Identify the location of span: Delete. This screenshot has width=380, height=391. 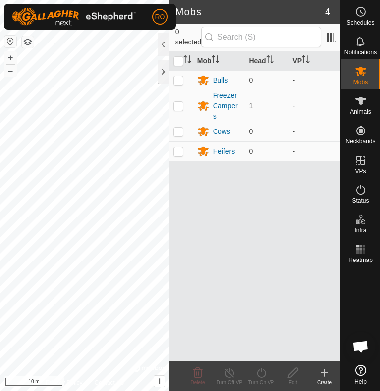
(197, 382).